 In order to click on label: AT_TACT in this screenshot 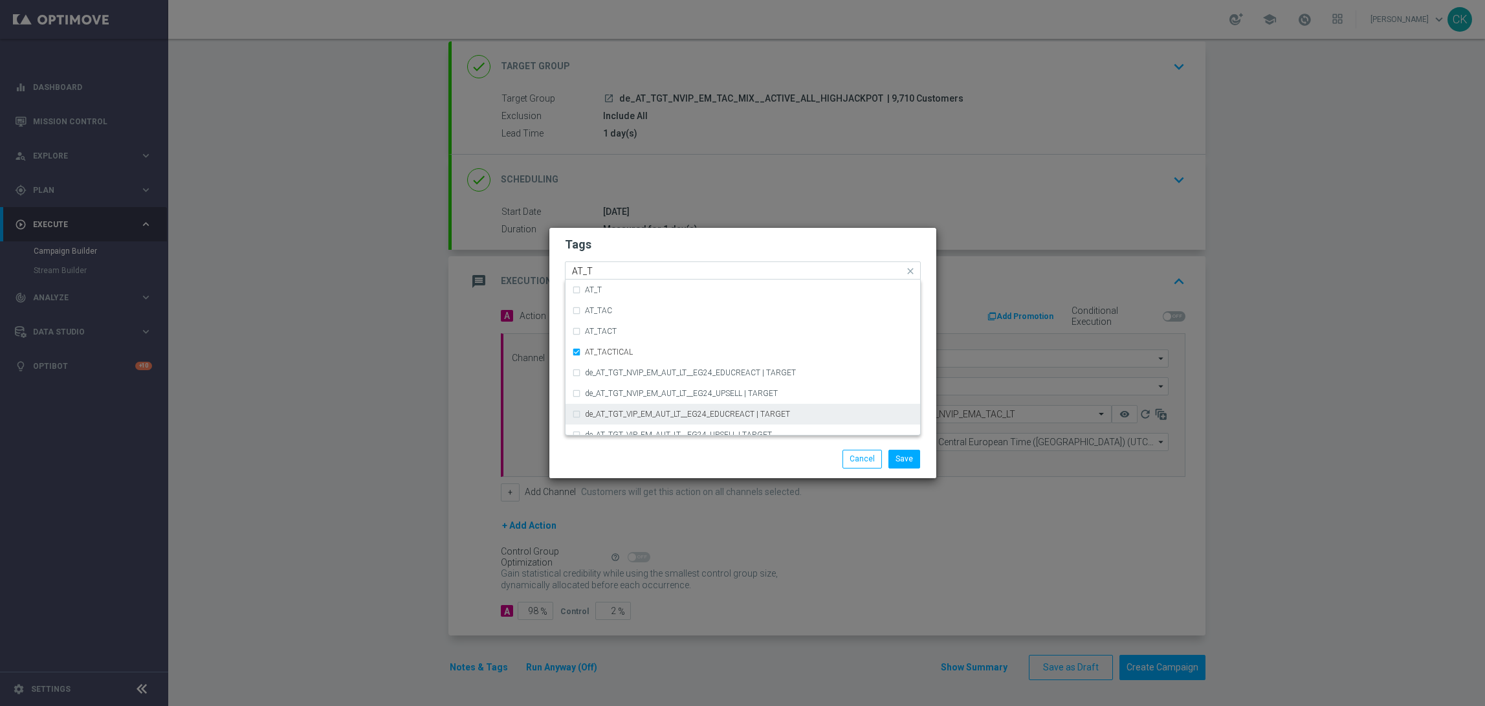, I will do `click(600, 331)`.